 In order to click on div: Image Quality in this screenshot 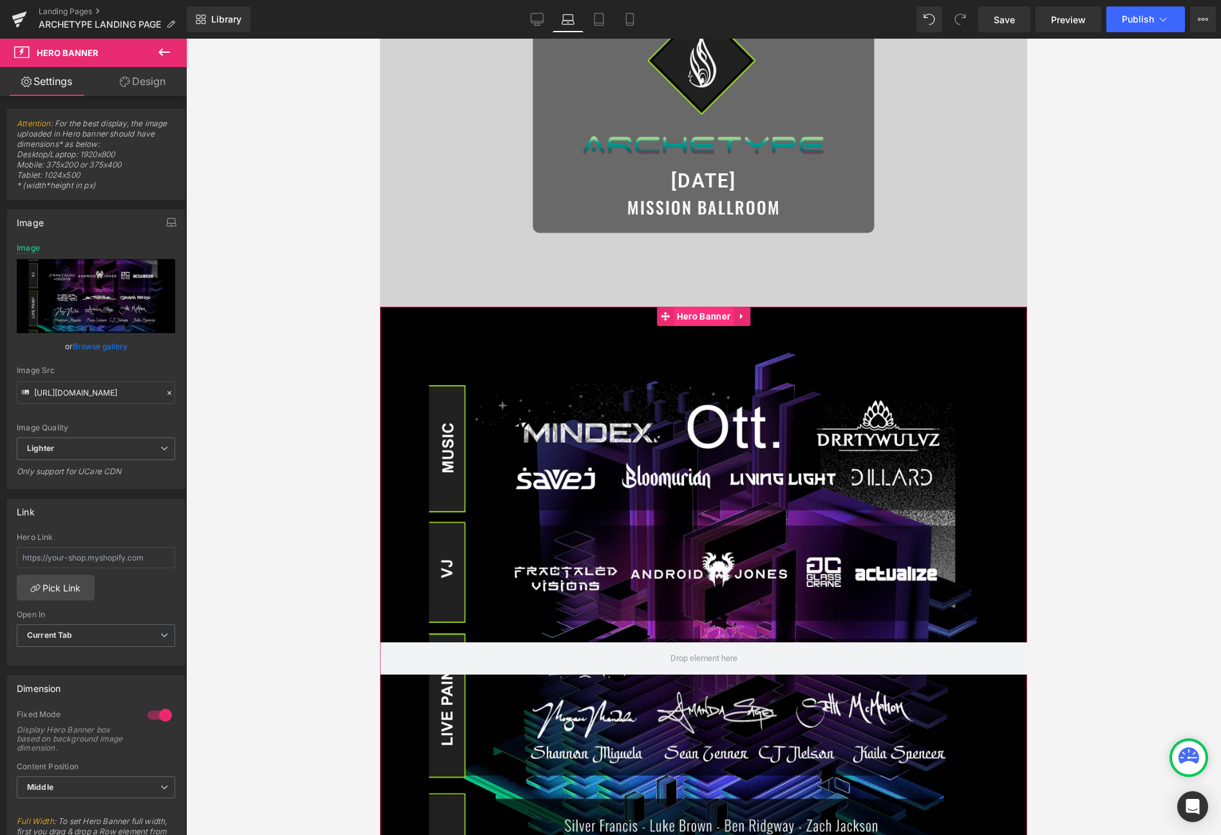, I will do `click(96, 428)`.